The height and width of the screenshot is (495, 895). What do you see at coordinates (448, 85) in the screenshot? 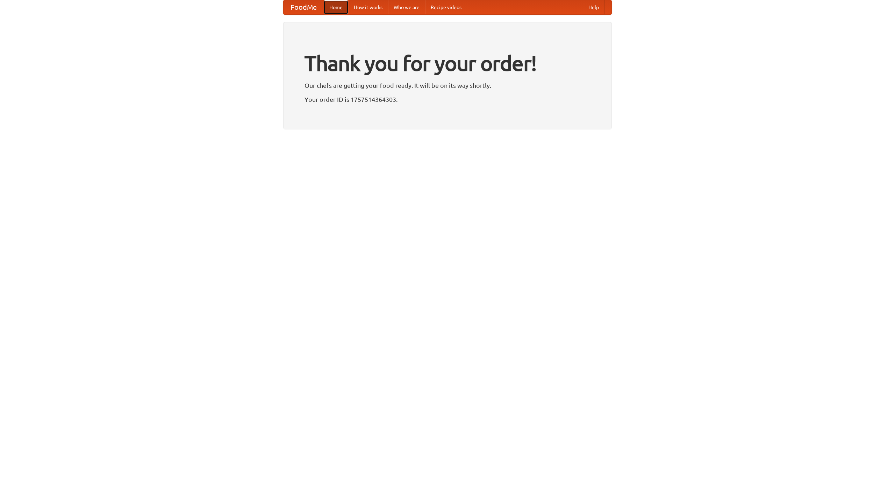
I see `p: Our chefs are getting your food ready. It will be on its way shortly.` at bounding box center [448, 85].